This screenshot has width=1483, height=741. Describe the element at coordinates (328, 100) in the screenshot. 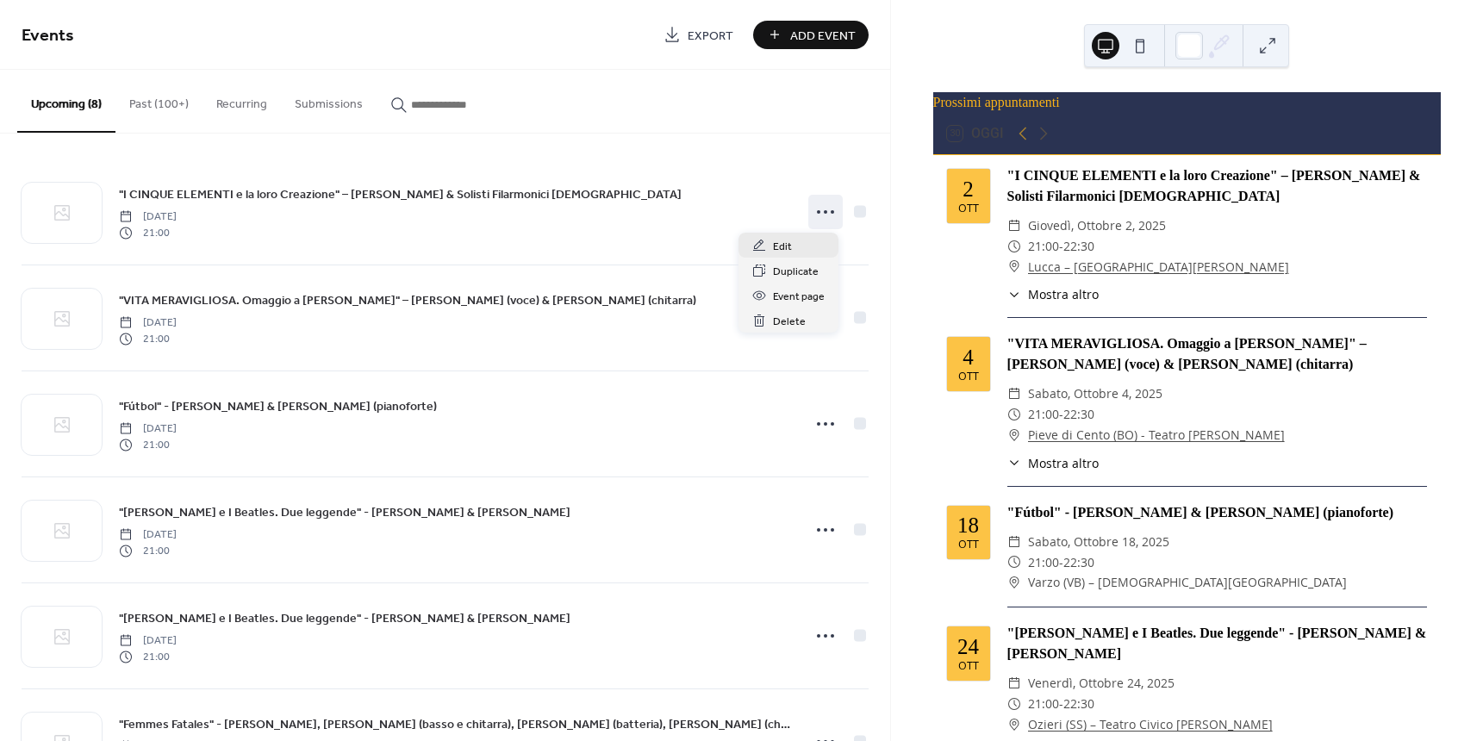

I see `button: Submissions` at that location.